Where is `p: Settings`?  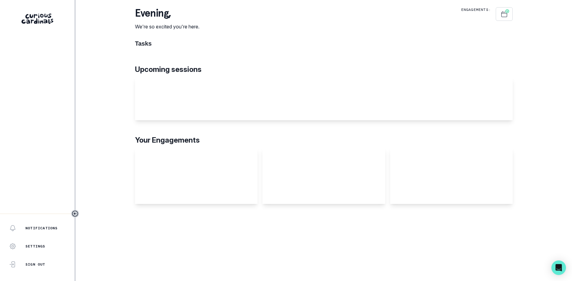
p: Settings is located at coordinates (35, 247).